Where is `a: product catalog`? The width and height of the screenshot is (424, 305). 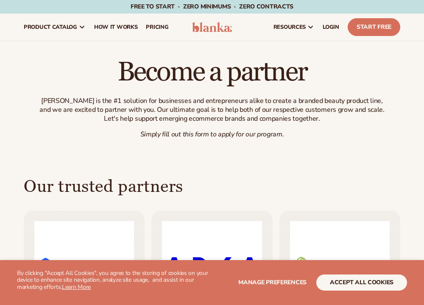
a: product catalog is located at coordinates (55, 27).